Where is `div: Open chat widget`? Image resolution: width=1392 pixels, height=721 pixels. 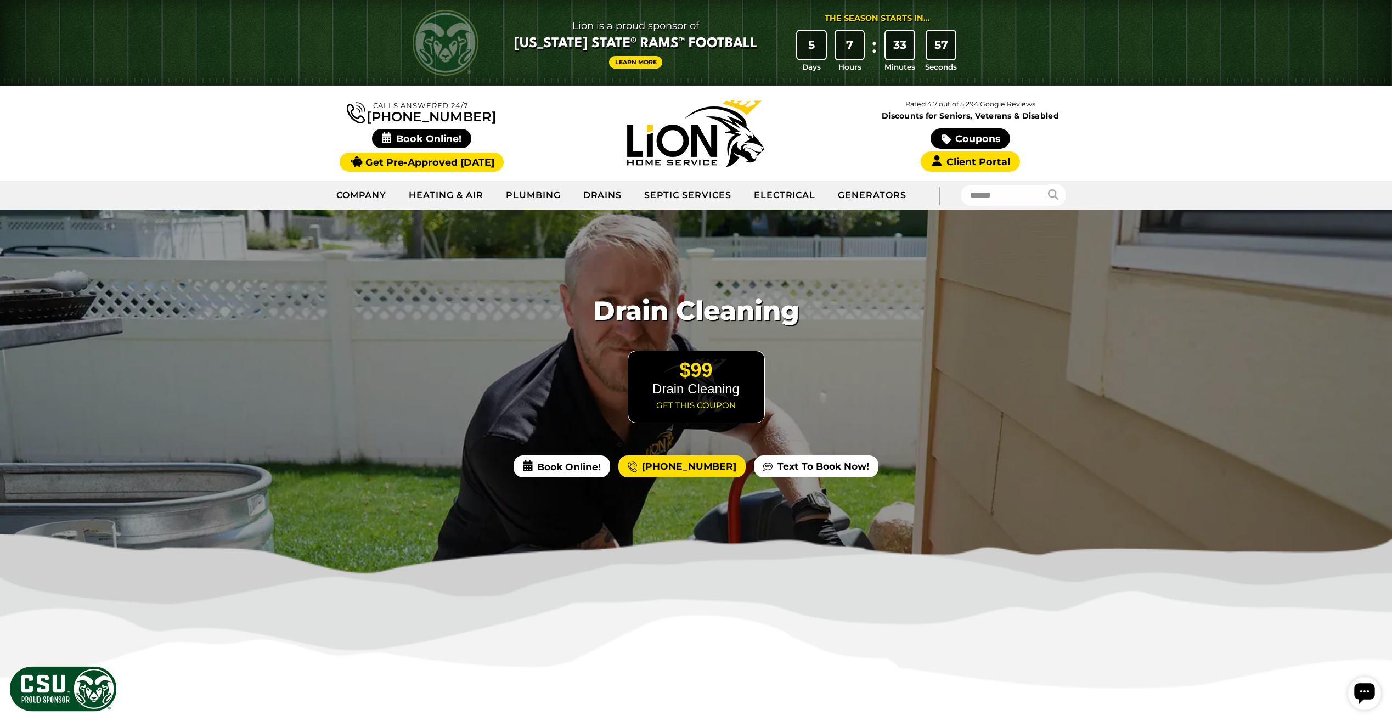 div: Open chat widget is located at coordinates (21, 21).